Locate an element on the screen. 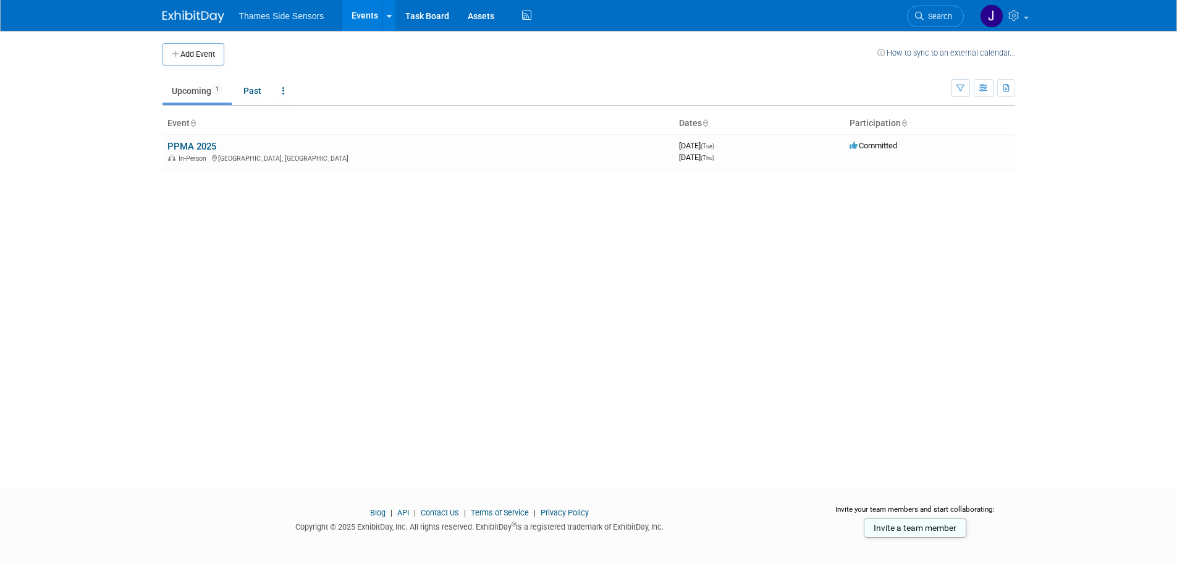 The width and height of the screenshot is (1177, 563). div: Invite your team members and start collaborating: is located at coordinates (915, 513).